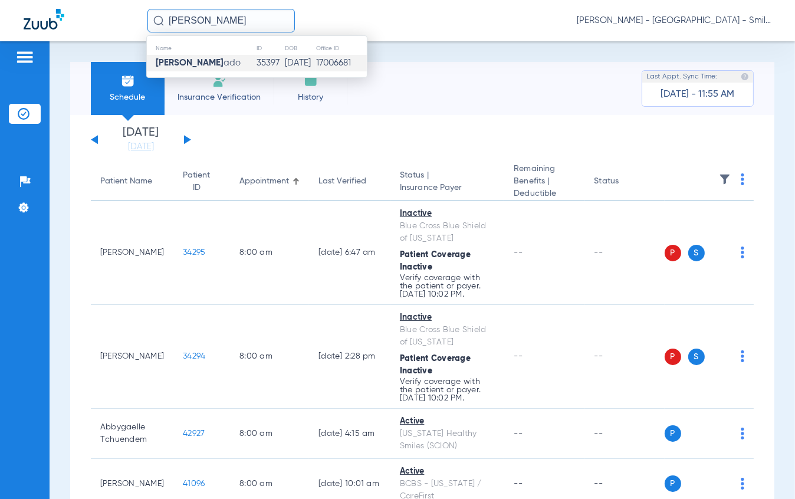  Describe the element at coordinates (682, 77) in the screenshot. I see `span: Last Appt. Sync Time:` at that location.